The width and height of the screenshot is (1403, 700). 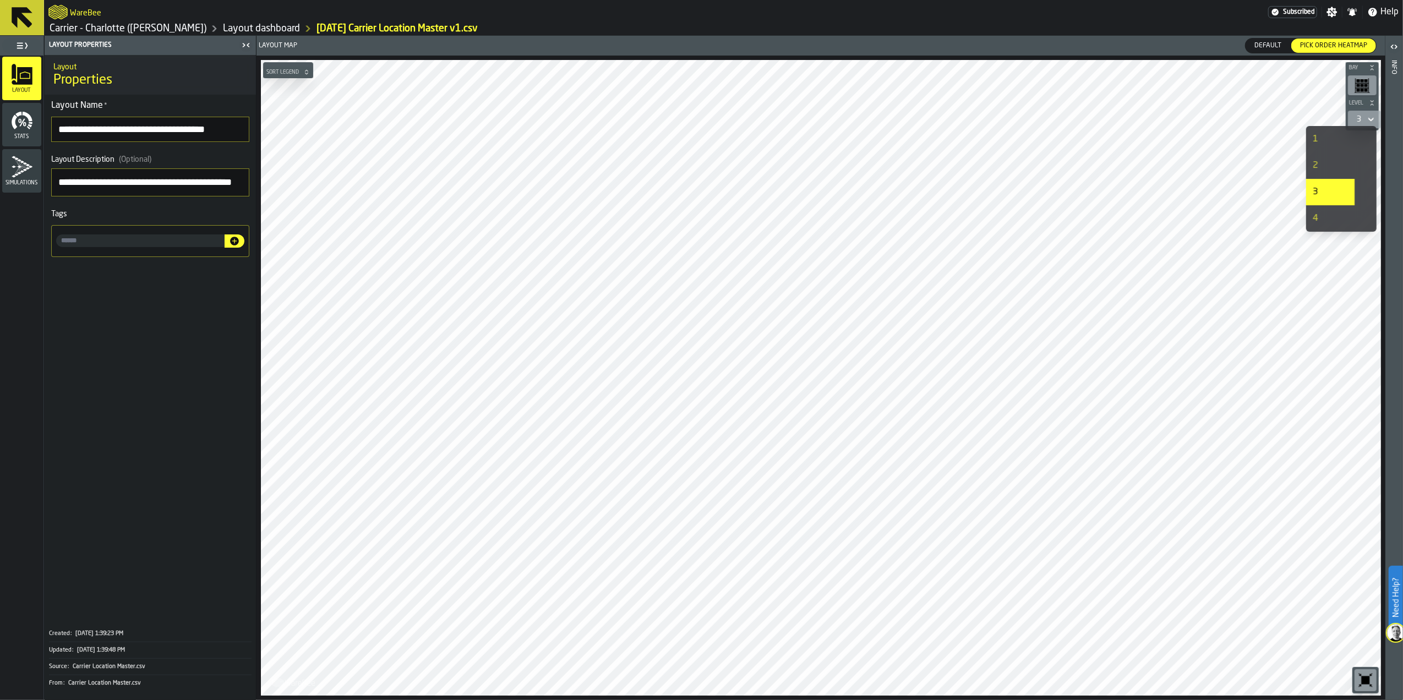 I want to click on div: Tags, so click(x=150, y=214).